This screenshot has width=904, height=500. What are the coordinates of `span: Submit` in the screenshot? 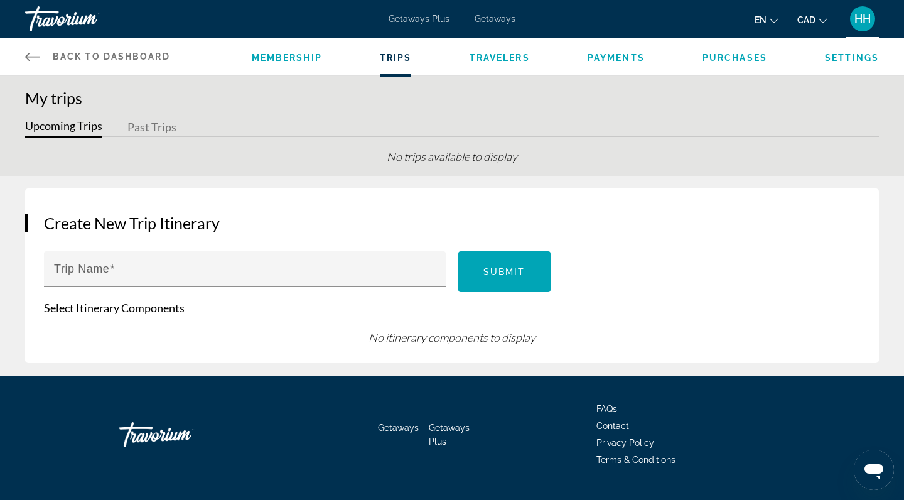 It's located at (504, 272).